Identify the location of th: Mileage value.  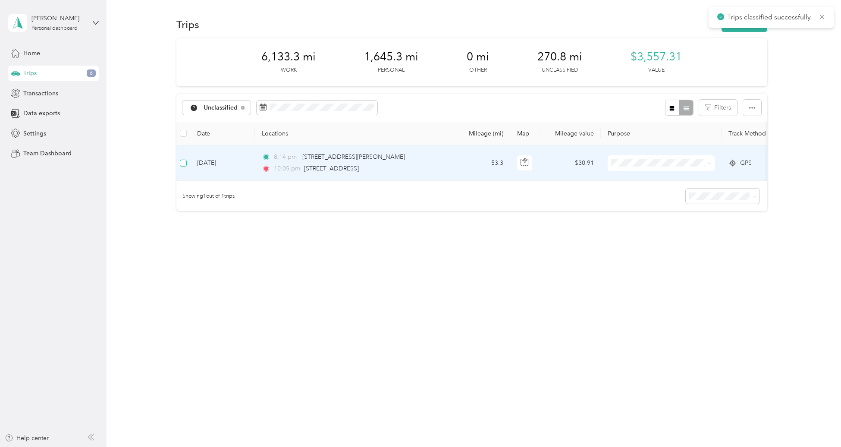
(571, 133).